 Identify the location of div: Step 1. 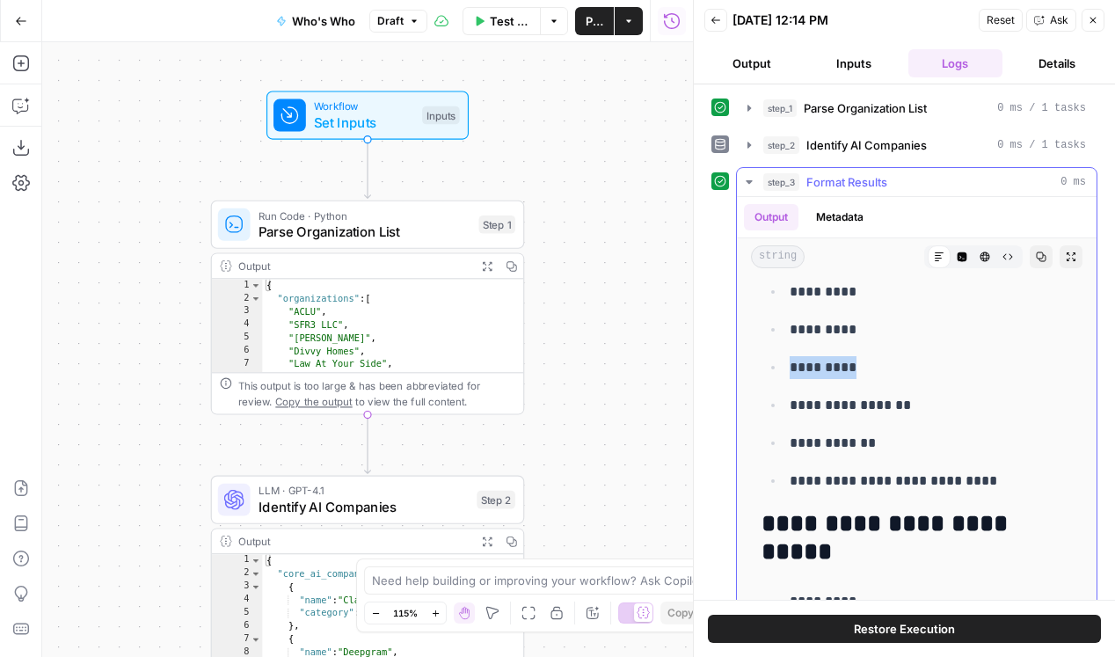
(497, 224).